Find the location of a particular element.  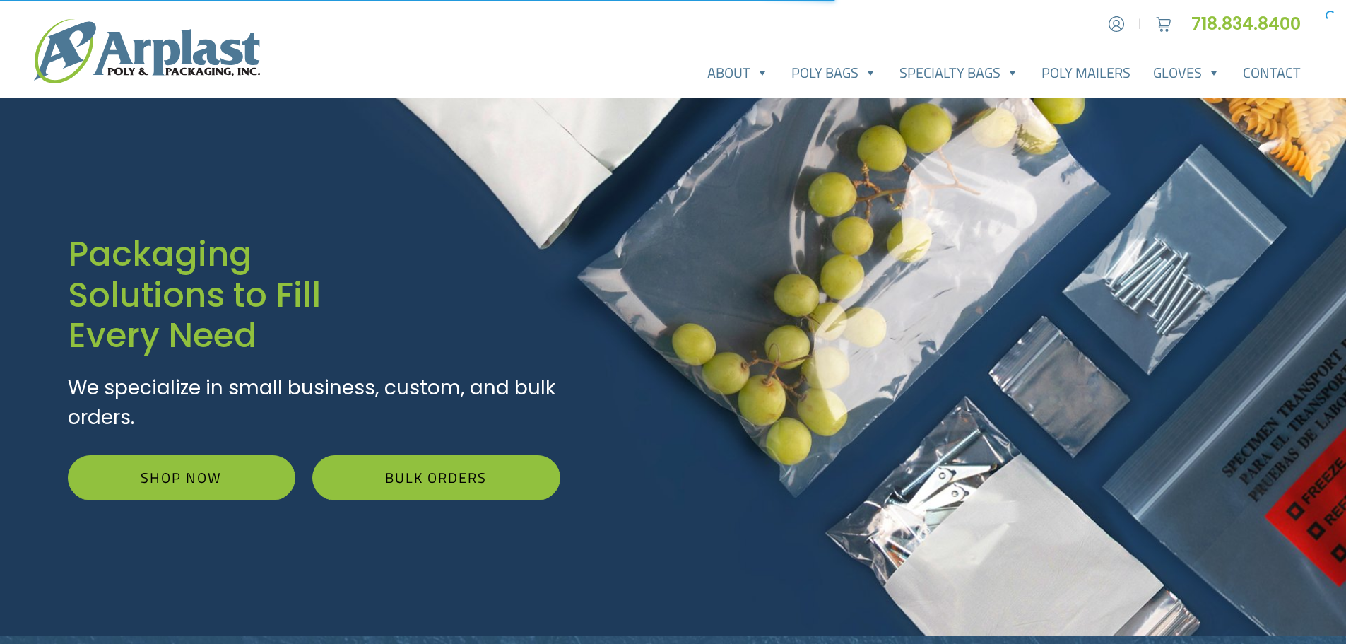

a: Contact is located at coordinates (1272, 73).